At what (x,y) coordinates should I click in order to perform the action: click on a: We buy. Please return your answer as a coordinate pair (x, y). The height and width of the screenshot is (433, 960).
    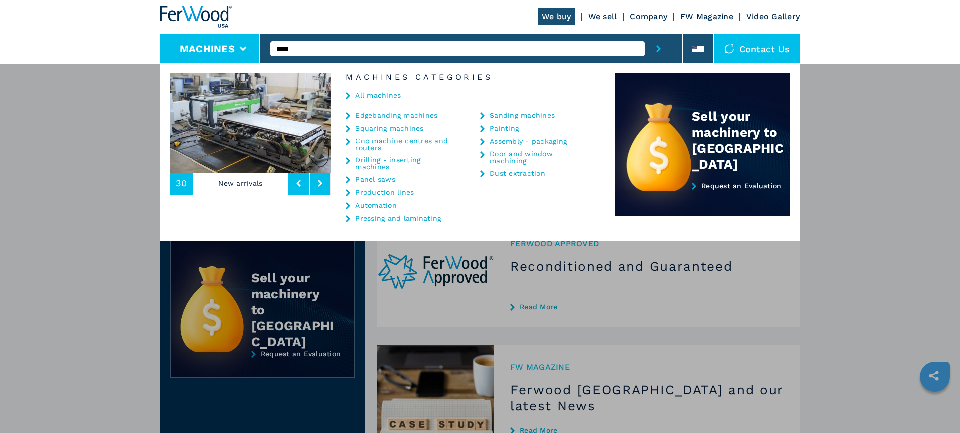
    Looking at the image, I should click on (556, 16).